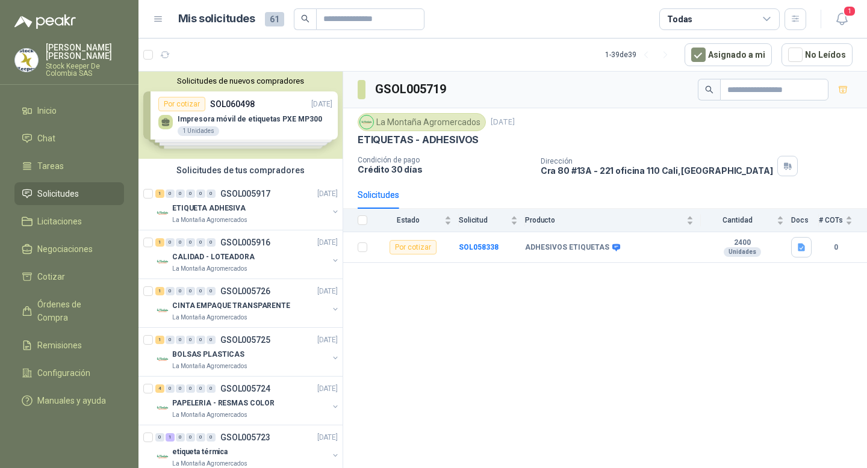 The height and width of the screenshot is (468, 867). What do you see at coordinates (416, 220) in the screenshot?
I see `th: Estado` at bounding box center [416, 220].